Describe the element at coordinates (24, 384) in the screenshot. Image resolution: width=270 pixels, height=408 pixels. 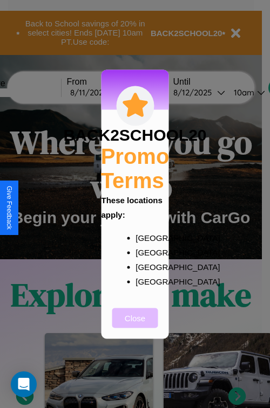
I see `div: Open Intercom Messenger` at that location.